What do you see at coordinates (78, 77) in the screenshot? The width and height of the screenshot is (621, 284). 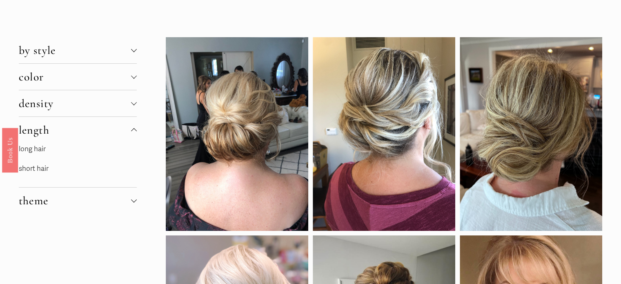 I see `button: color` at bounding box center [78, 77].